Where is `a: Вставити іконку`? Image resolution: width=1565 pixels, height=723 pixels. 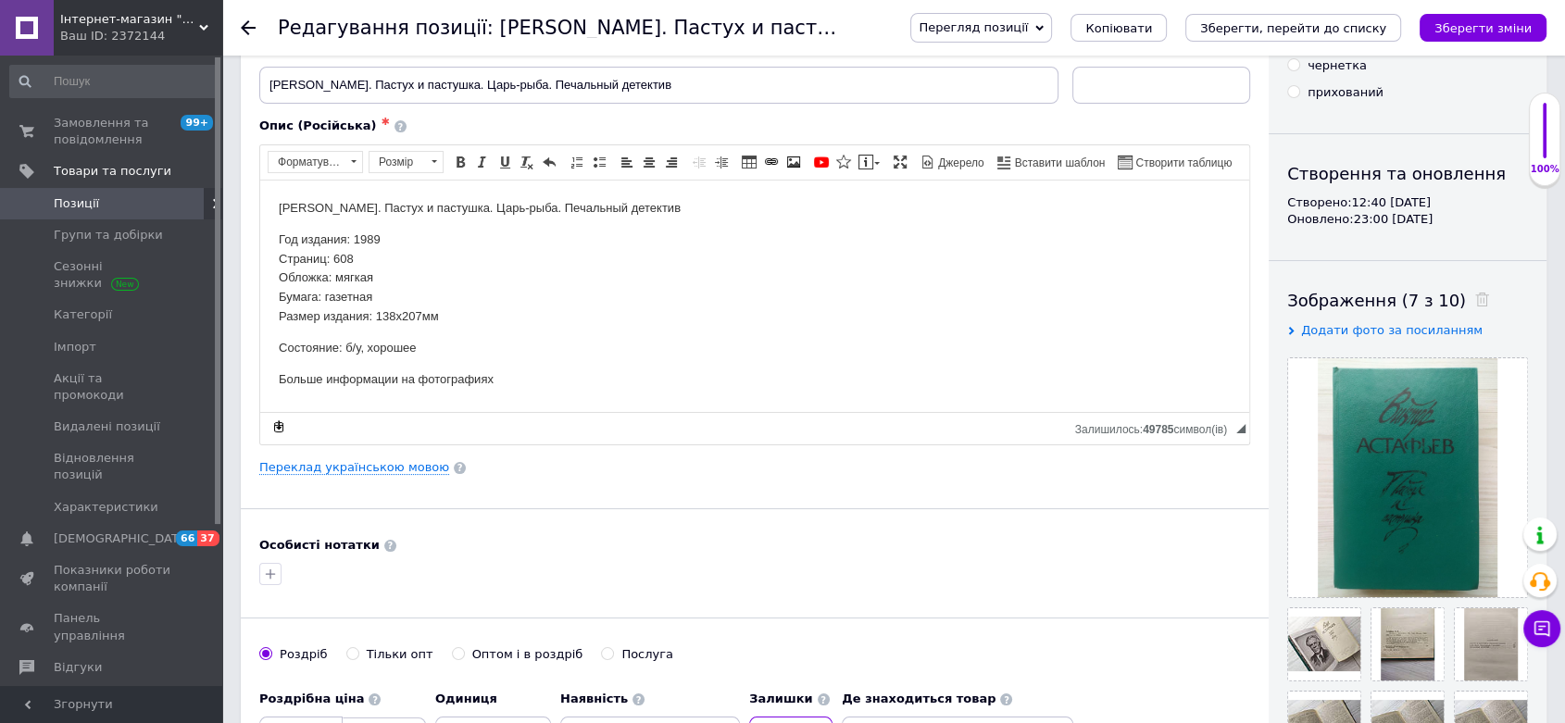
a: Вставити іконку is located at coordinates (843, 162).